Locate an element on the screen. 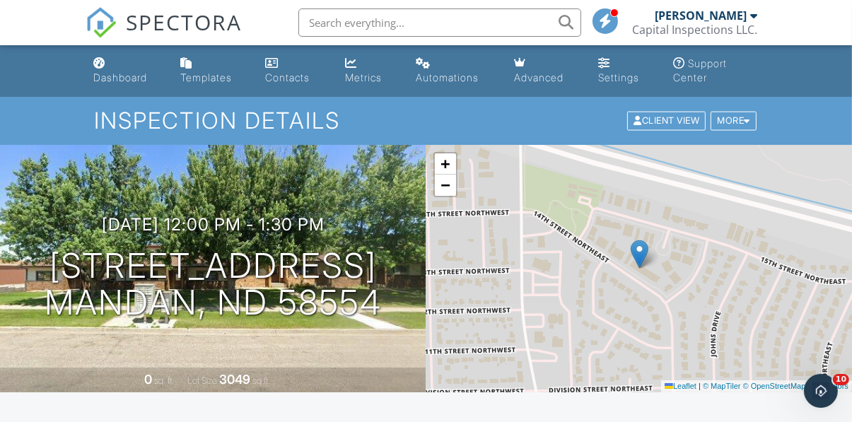  div: Capital Inspections LLC. is located at coordinates (695, 30).